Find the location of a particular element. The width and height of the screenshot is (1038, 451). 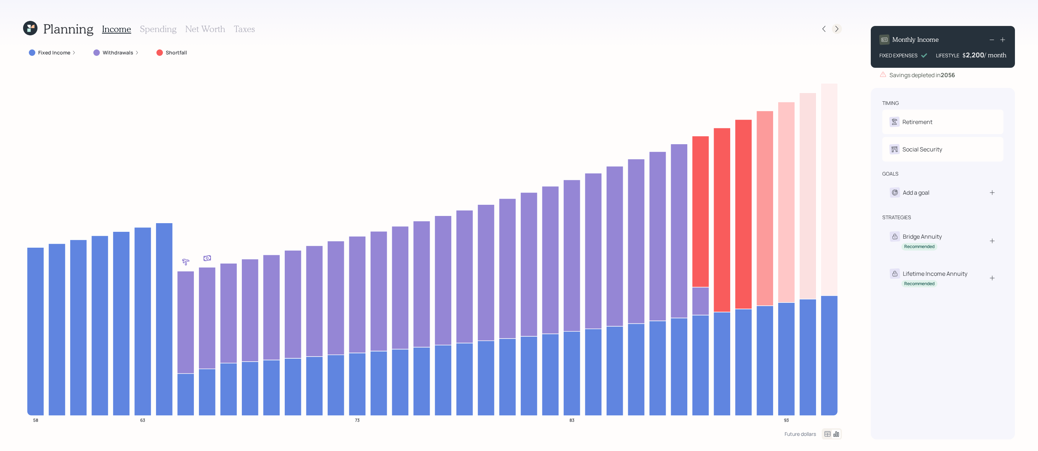

tspan: 58 is located at coordinates (36, 420).